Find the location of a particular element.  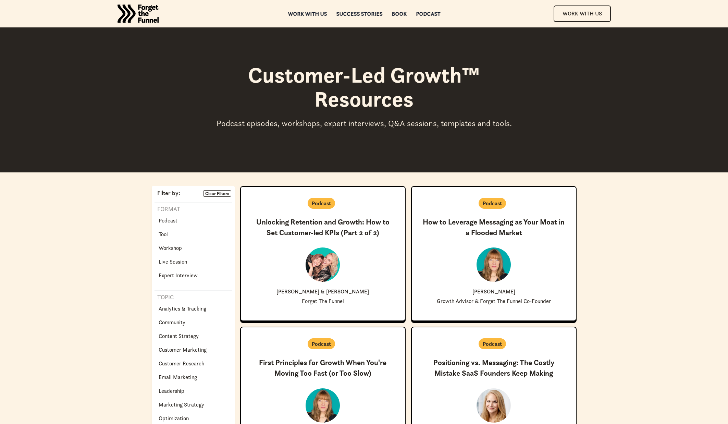

p: Community is located at coordinates (172, 322).